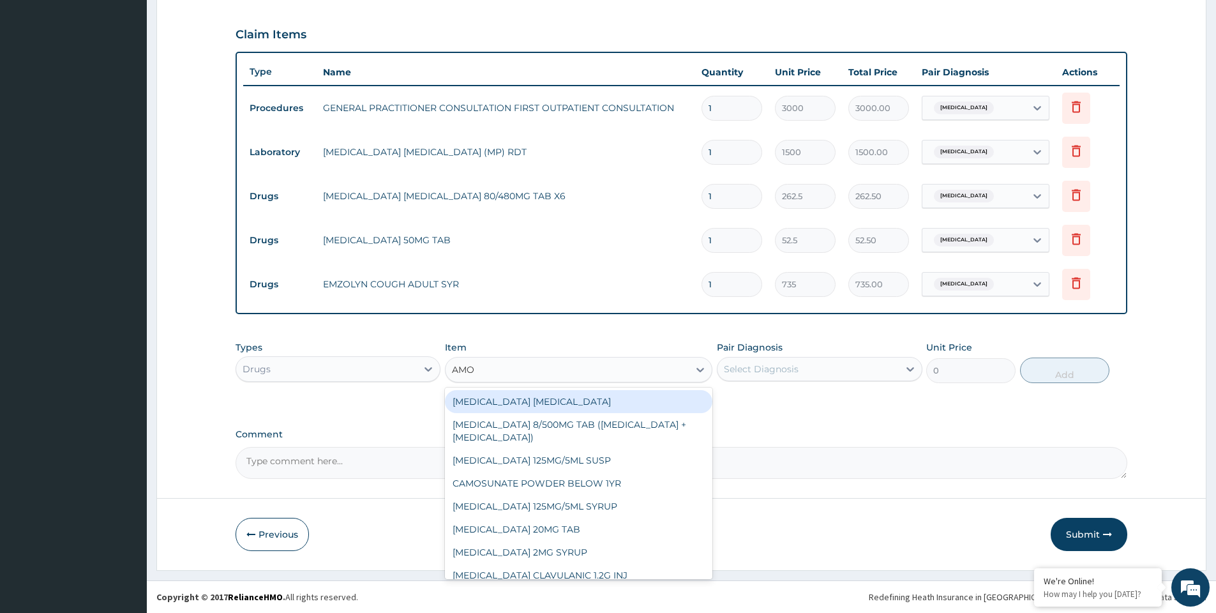  I want to click on th: Pair Diagnosis, so click(986, 72).